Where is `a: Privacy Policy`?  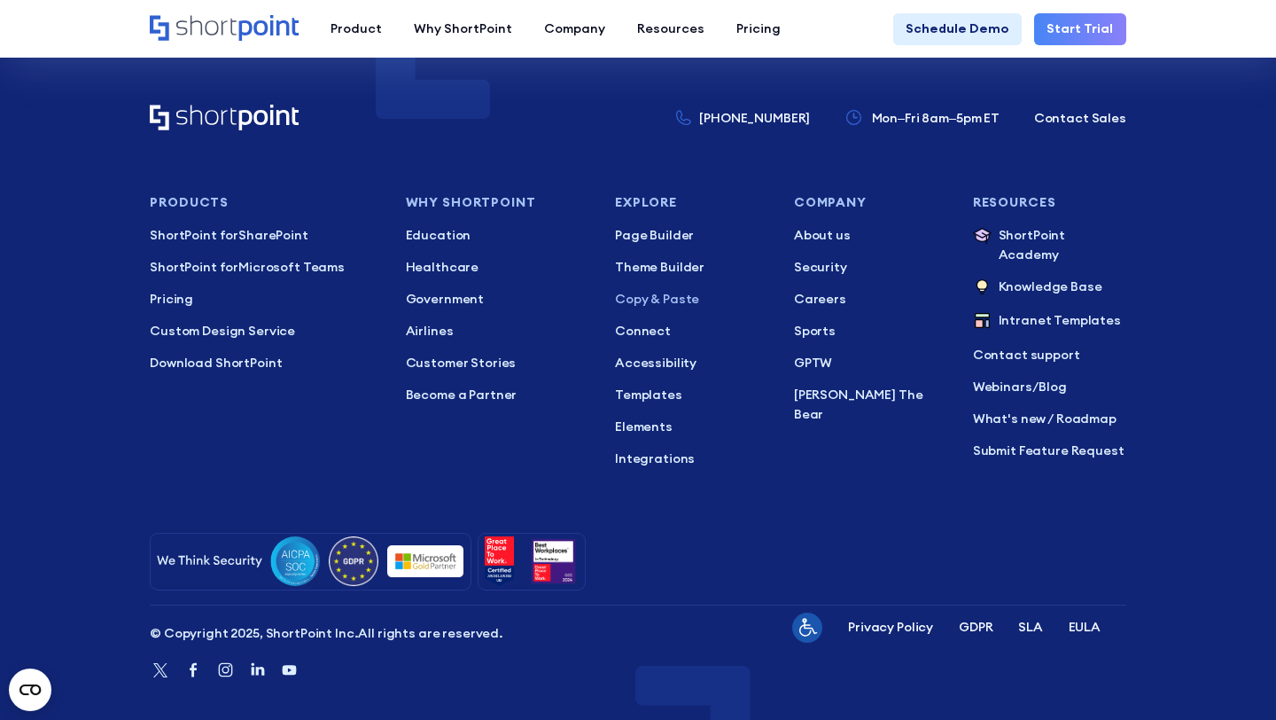 a: Privacy Policy is located at coordinates (891, 628).